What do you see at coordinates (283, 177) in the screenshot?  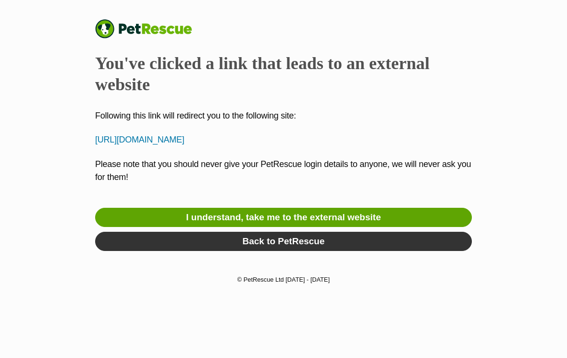 I see `p: Please note that you should never give your PetRescue login details to anyone, we will never ask ...` at bounding box center [283, 177].